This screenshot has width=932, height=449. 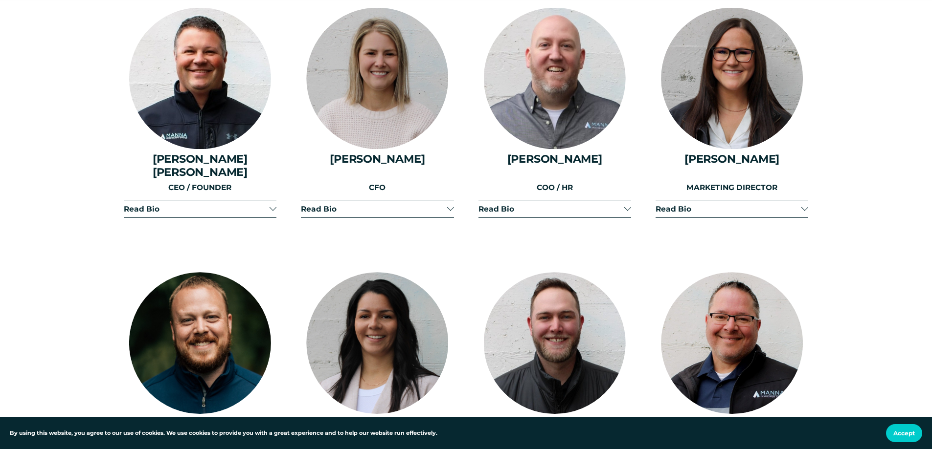 What do you see at coordinates (223, 434) in the screenshot?
I see `p: By using this website, you agree to our use of cookies. We use cookies to provide you with a grea...` at bounding box center [223, 434].